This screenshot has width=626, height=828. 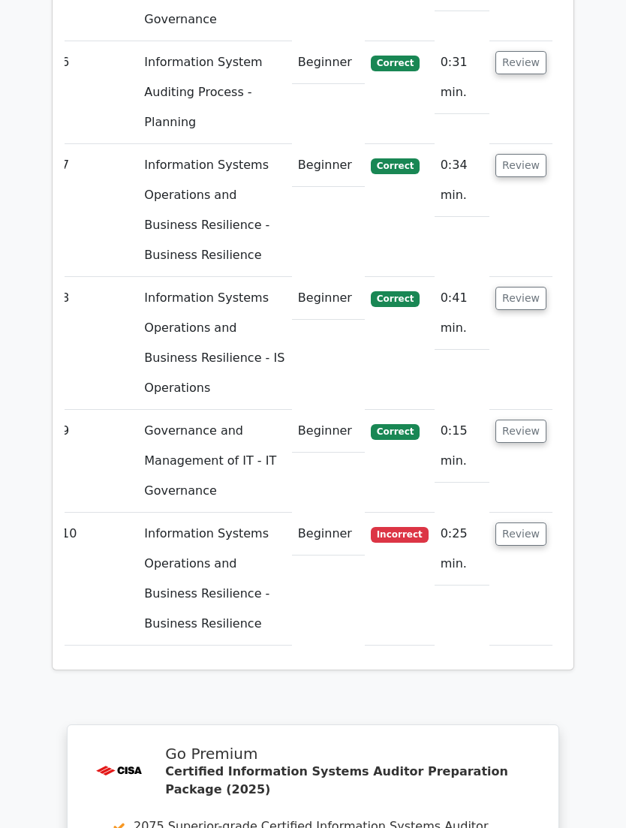 What do you see at coordinates (462, 446) in the screenshot?
I see `td: 0:15 min.` at bounding box center [462, 446].